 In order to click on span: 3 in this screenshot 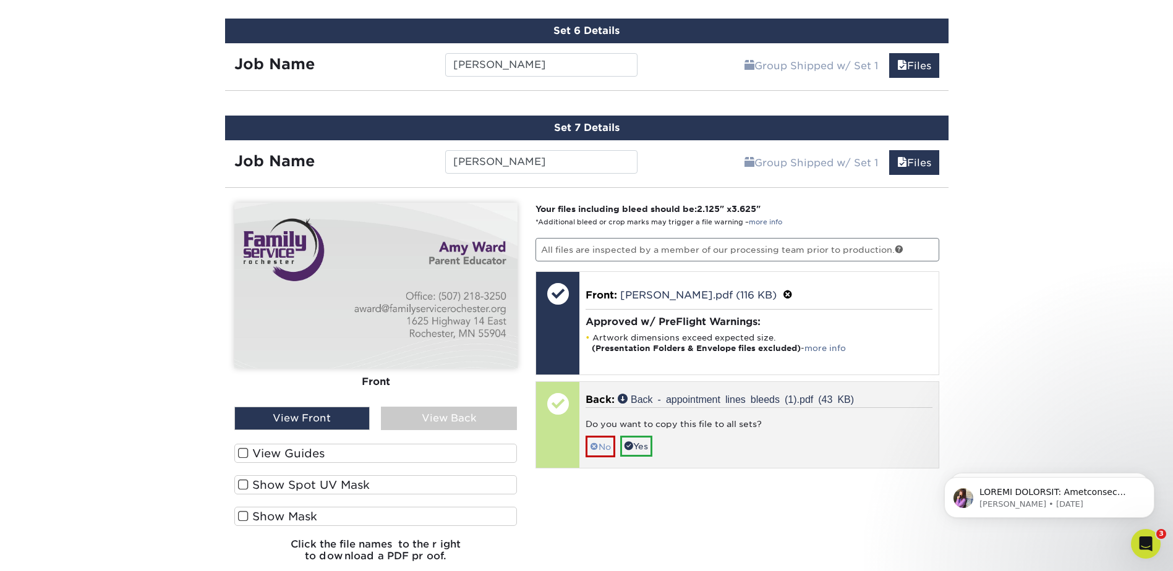, I will do `click(1161, 534)`.